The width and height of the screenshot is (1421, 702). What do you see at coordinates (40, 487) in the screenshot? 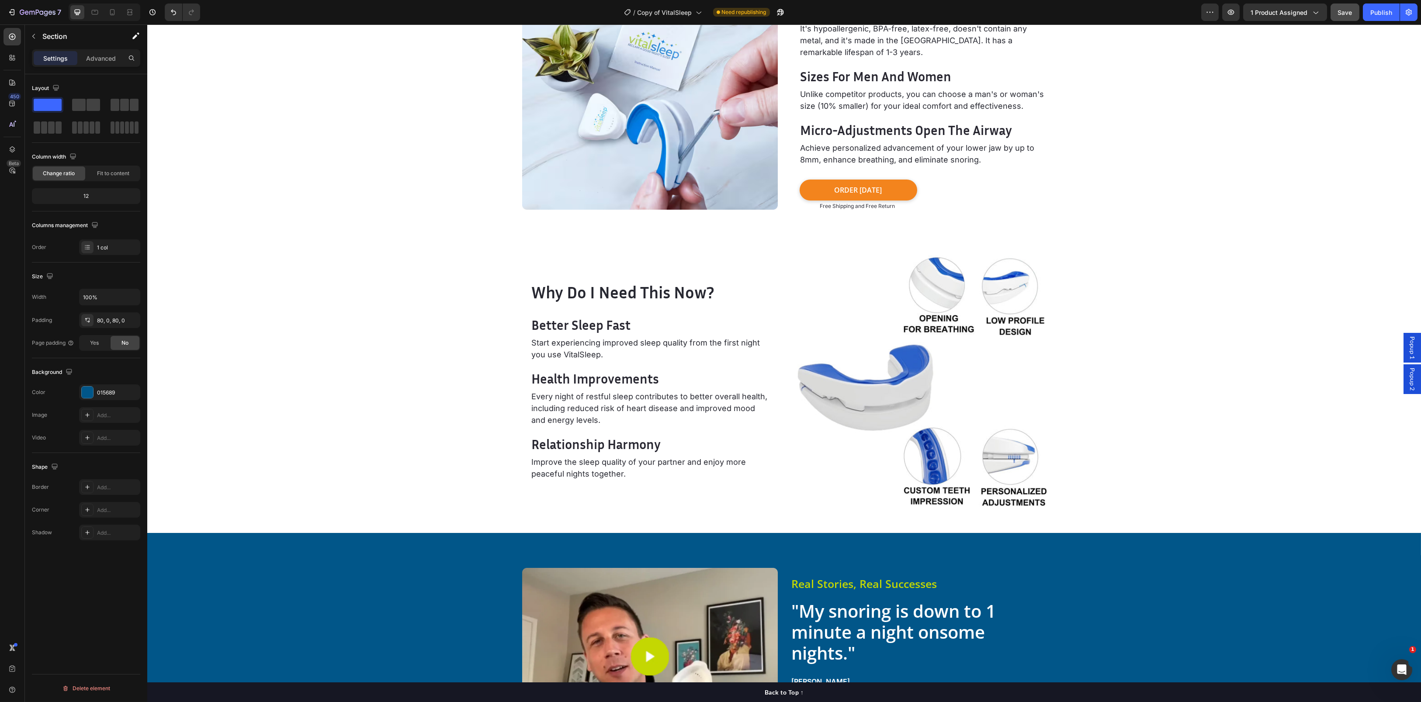
I see `div: Border` at bounding box center [40, 487].